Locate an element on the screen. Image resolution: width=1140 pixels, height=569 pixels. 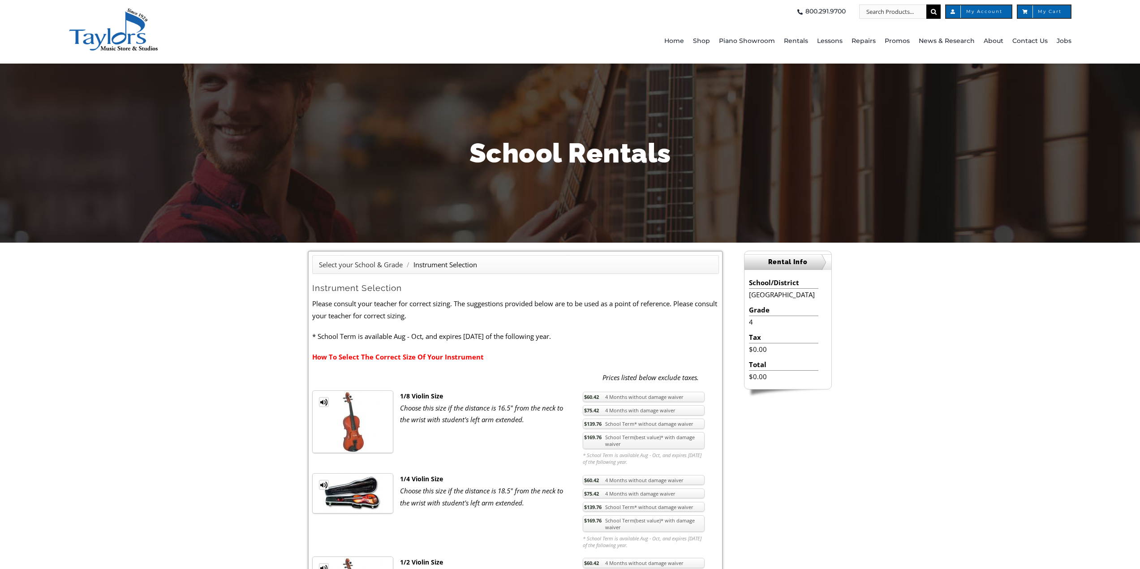
a: Rentals is located at coordinates (796, 41).